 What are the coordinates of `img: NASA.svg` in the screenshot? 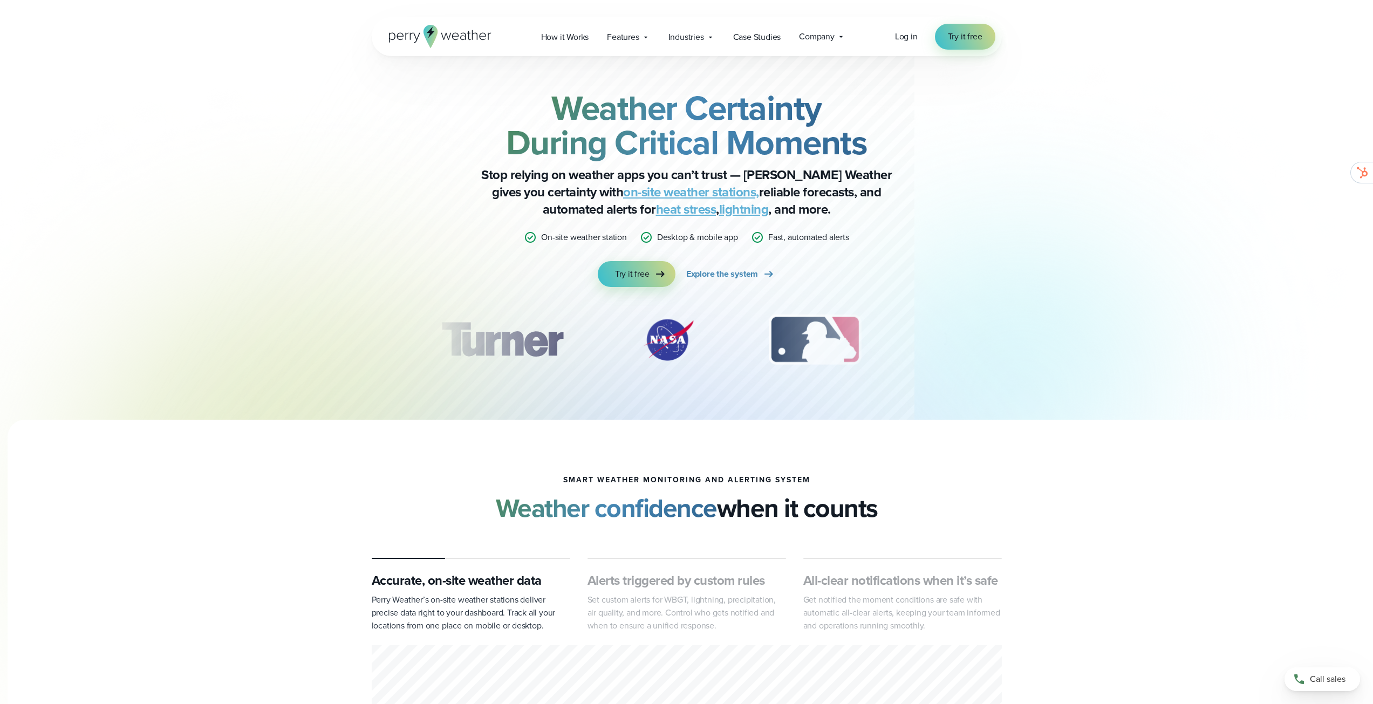 It's located at (668, 340).